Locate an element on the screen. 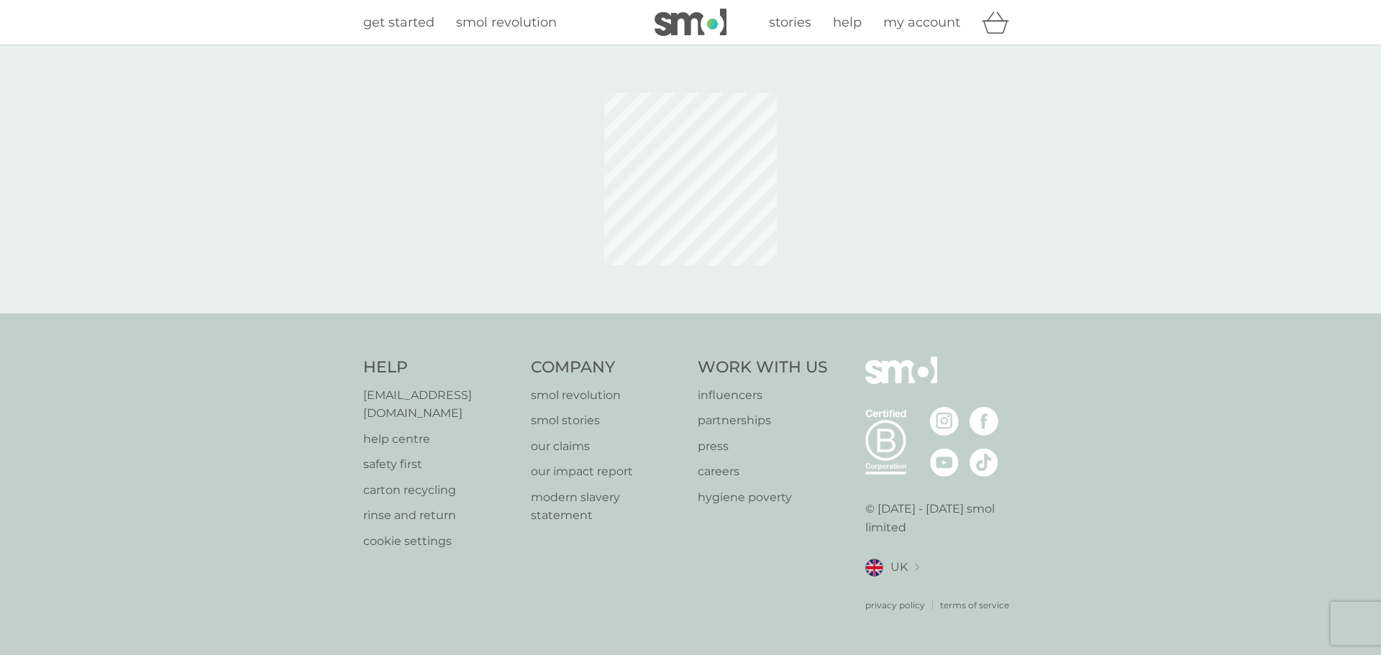  a: cookie settings is located at coordinates (439, 542).